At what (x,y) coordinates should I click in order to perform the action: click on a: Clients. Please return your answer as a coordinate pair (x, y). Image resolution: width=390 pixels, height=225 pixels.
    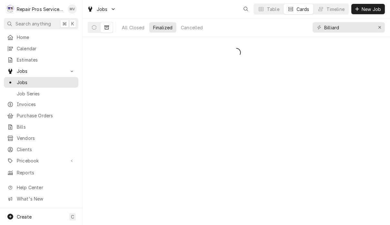
    Looking at the image, I should click on (41, 149).